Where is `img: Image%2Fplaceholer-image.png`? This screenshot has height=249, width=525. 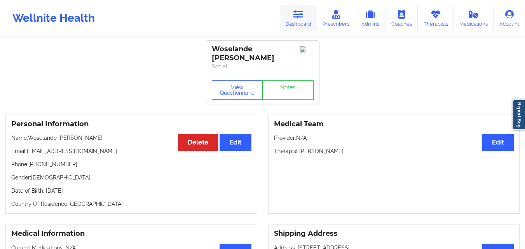 img: Image%2Fplaceholer-image.png is located at coordinates (307, 49).